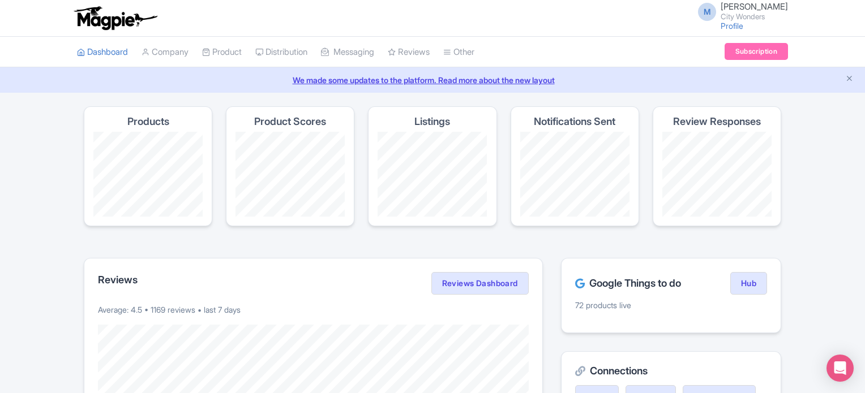  What do you see at coordinates (408, 52) in the screenshot?
I see `a: Reviews` at bounding box center [408, 52].